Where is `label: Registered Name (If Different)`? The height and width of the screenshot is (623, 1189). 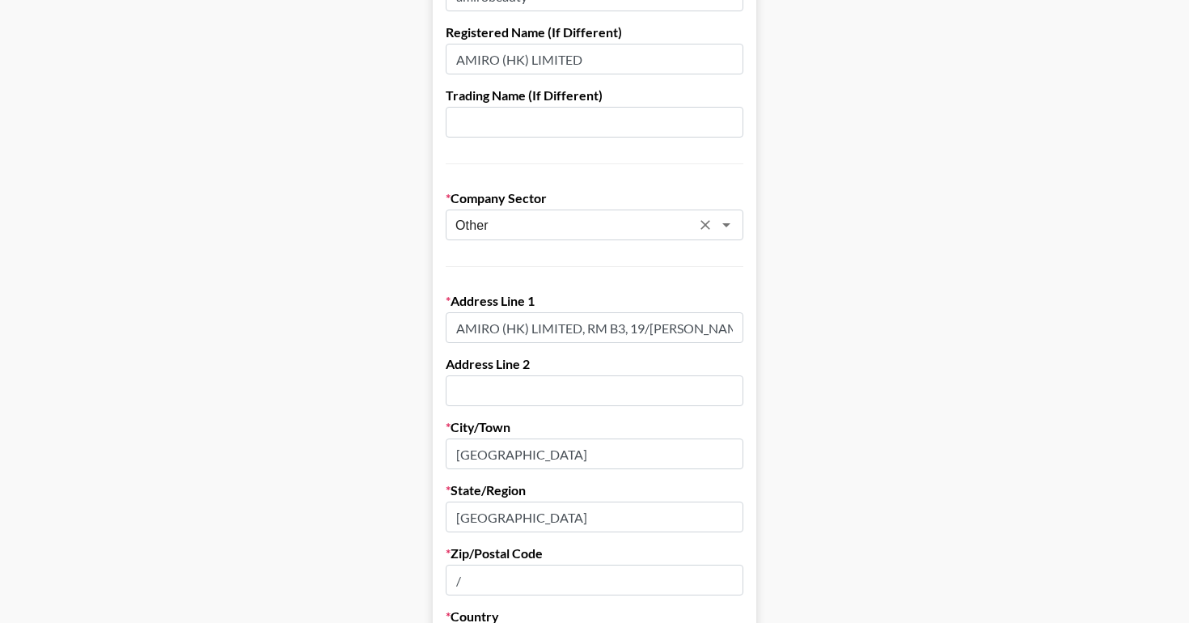
label: Registered Name (If Different) is located at coordinates (594, 32).